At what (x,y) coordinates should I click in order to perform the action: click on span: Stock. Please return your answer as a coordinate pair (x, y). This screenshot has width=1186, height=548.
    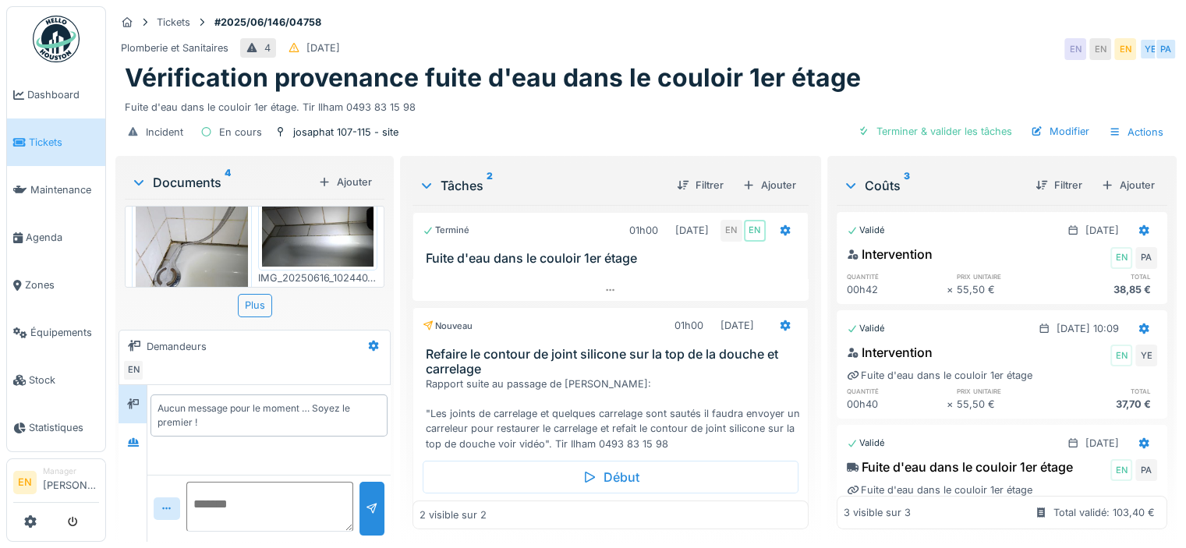
    Looking at the image, I should click on (64, 380).